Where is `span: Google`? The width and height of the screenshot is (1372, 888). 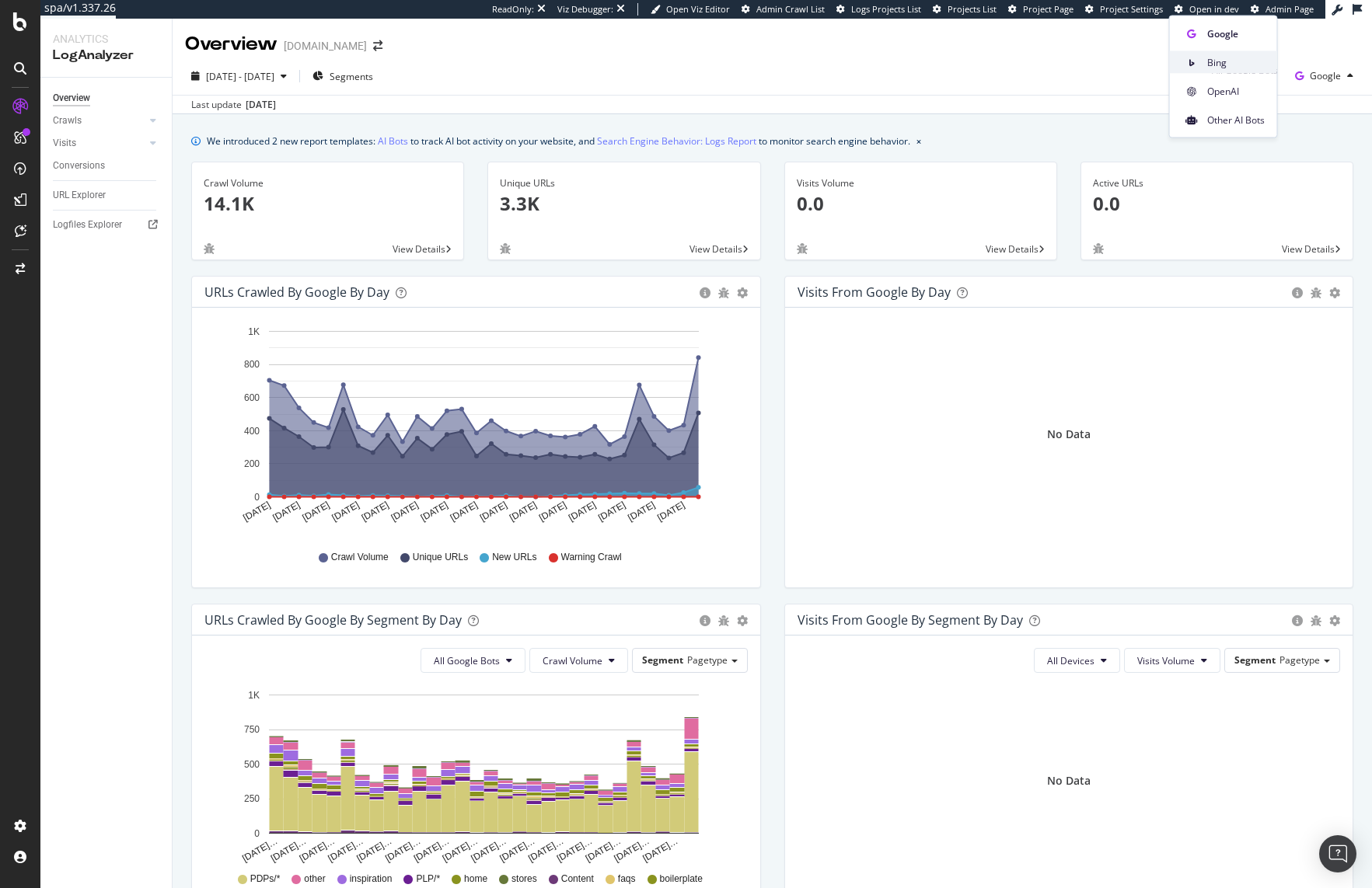
span: Google is located at coordinates (1235, 33).